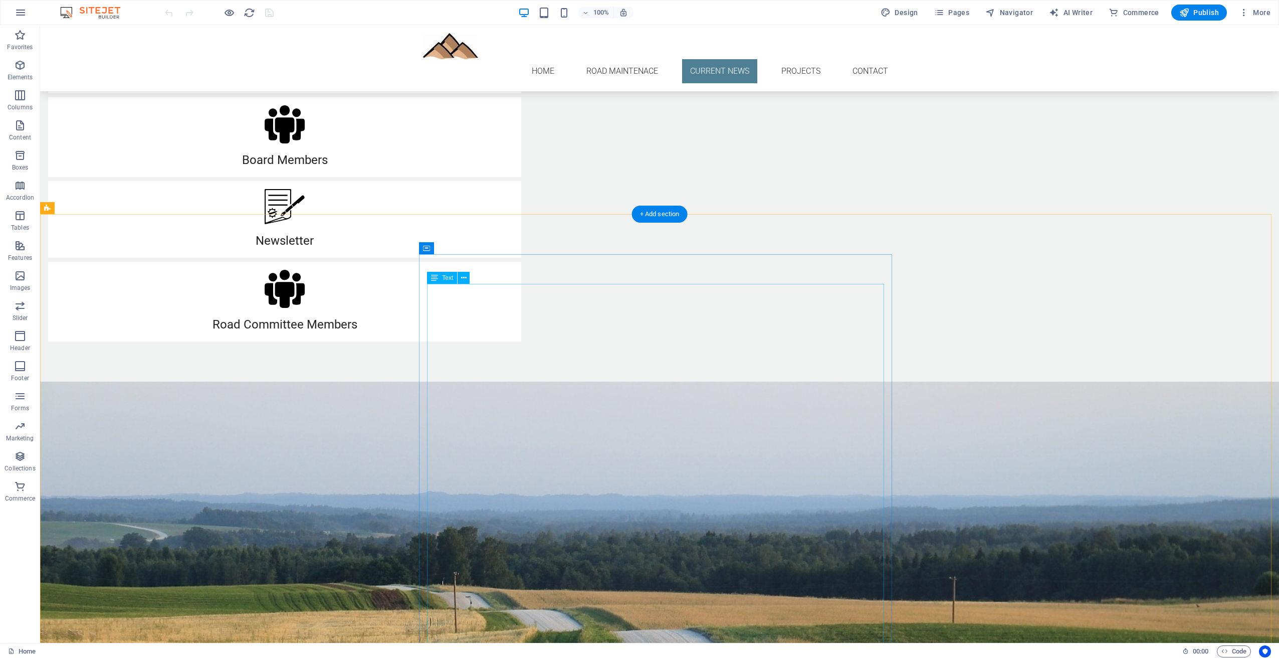 Image resolution: width=1279 pixels, height=659 pixels. Describe the element at coordinates (1255, 13) in the screenshot. I see `span: More` at that location.